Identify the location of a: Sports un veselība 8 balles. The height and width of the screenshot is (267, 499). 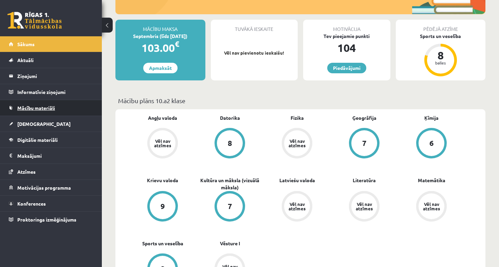
(440, 55).